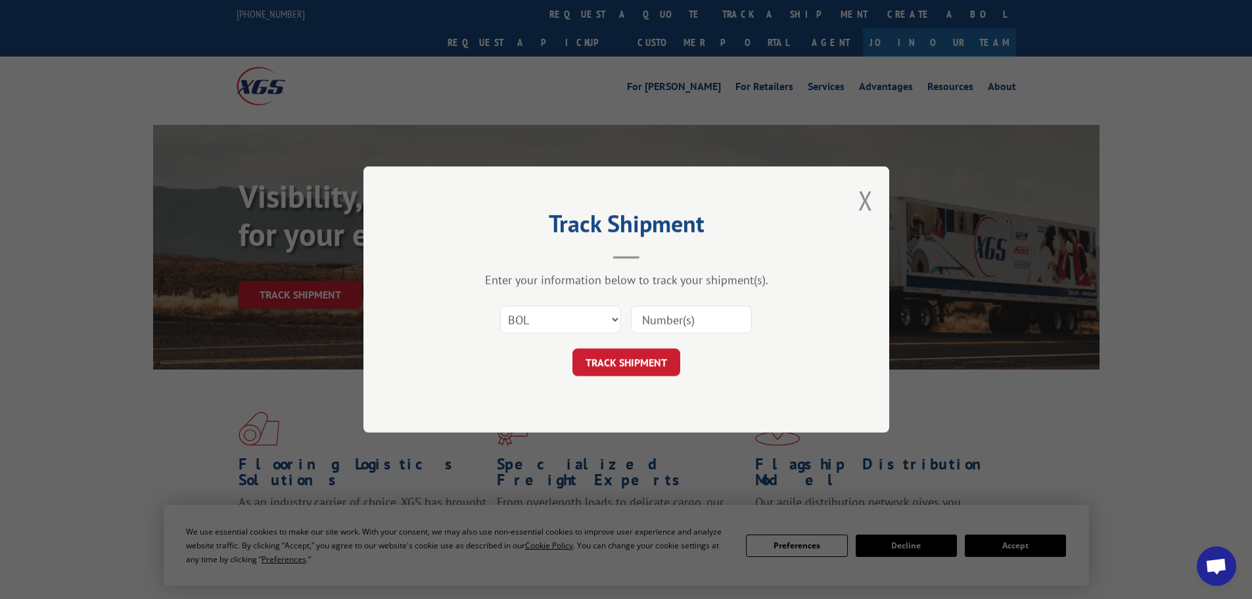  I want to click on button: TRACK SHIPMENT, so click(626, 362).